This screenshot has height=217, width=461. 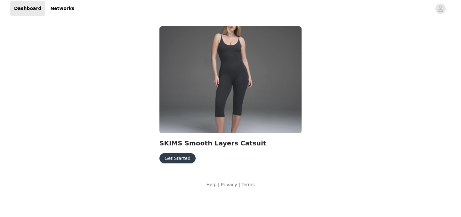 What do you see at coordinates (231, 79) in the screenshot?
I see `img: SKIMS` at bounding box center [231, 79].